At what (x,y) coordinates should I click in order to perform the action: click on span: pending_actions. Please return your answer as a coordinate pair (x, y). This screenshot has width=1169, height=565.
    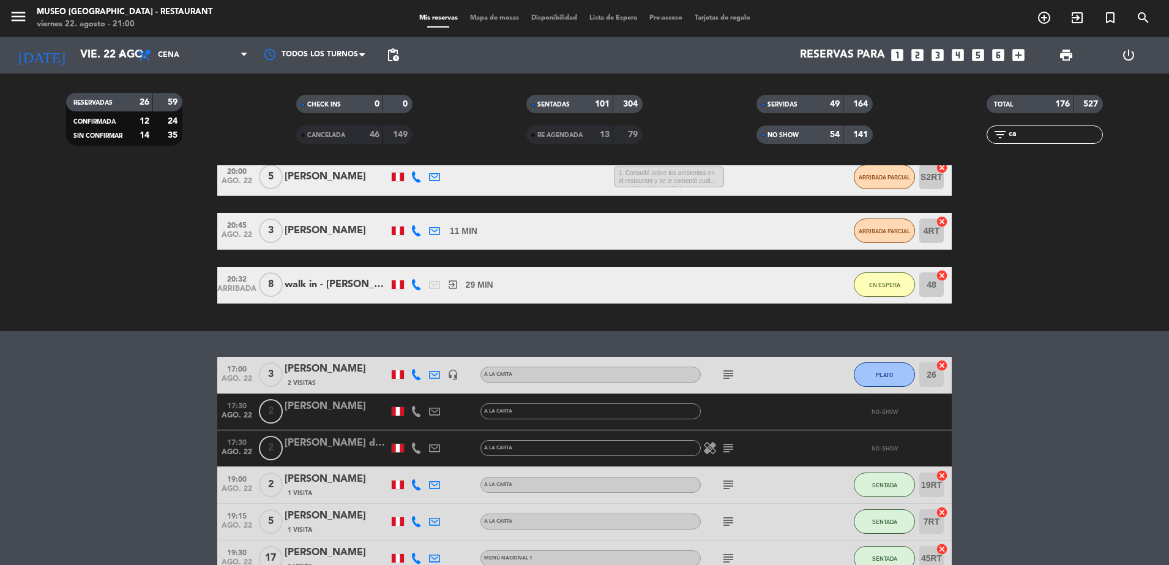
    Looking at the image, I should click on (393, 55).